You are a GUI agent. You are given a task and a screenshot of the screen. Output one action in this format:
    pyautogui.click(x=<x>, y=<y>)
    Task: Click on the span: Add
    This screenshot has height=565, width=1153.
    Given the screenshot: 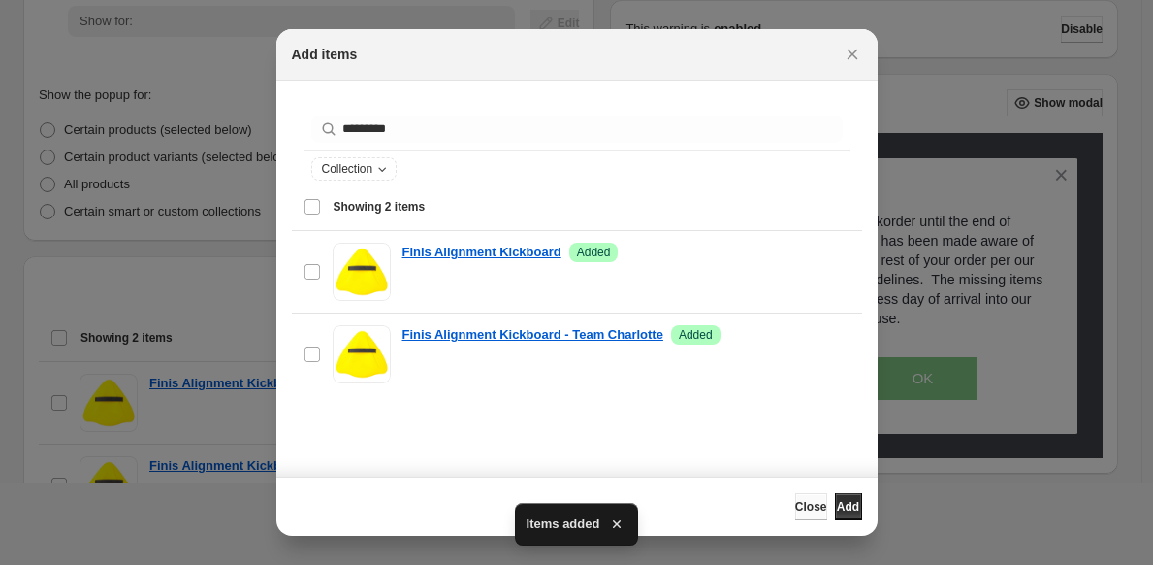 What is the action you would take?
    pyautogui.click(x=848, y=506)
    